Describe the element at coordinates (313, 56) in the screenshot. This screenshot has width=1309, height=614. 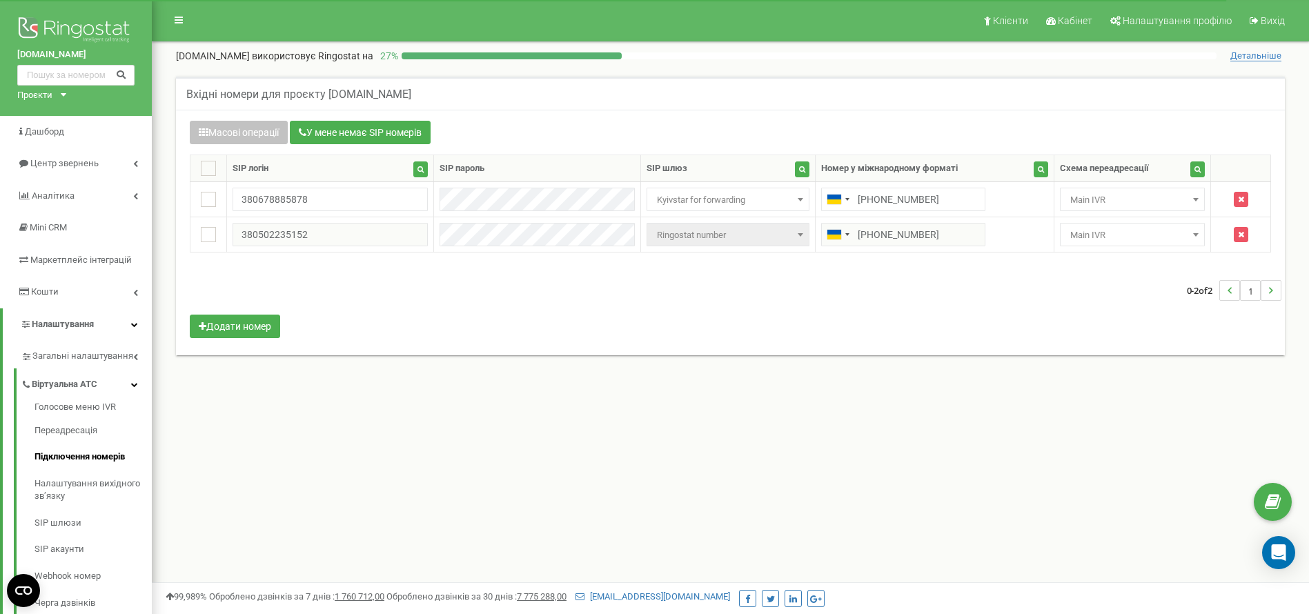
I see `span: використовує Ringostat на` at that location.